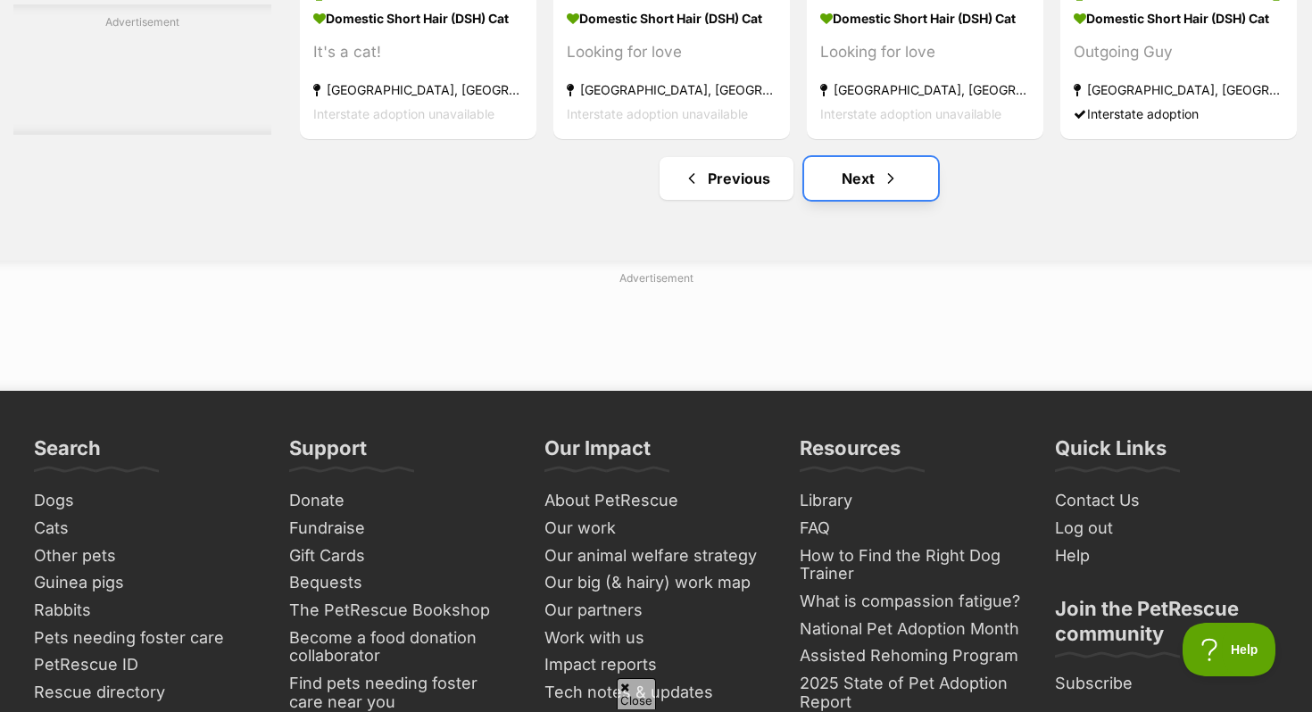 Image resolution: width=1312 pixels, height=712 pixels. What do you see at coordinates (597, 453) in the screenshot?
I see `h3: Our Impact` at bounding box center [597, 453].